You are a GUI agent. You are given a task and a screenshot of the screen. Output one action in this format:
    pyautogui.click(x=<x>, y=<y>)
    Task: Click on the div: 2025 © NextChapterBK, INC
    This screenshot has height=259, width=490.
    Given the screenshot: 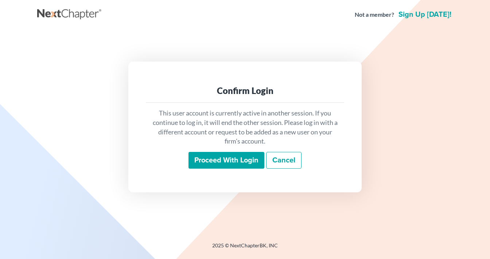 What is the action you would take?
    pyautogui.click(x=245, y=249)
    